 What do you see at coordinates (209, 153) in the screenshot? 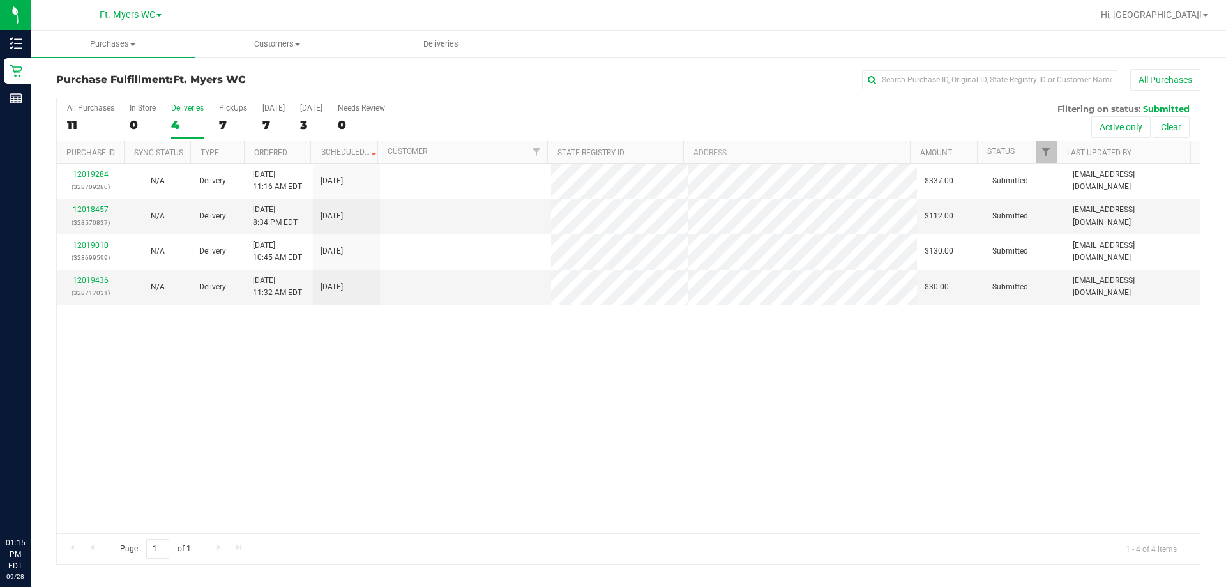
I see `a: Type` at bounding box center [209, 153].